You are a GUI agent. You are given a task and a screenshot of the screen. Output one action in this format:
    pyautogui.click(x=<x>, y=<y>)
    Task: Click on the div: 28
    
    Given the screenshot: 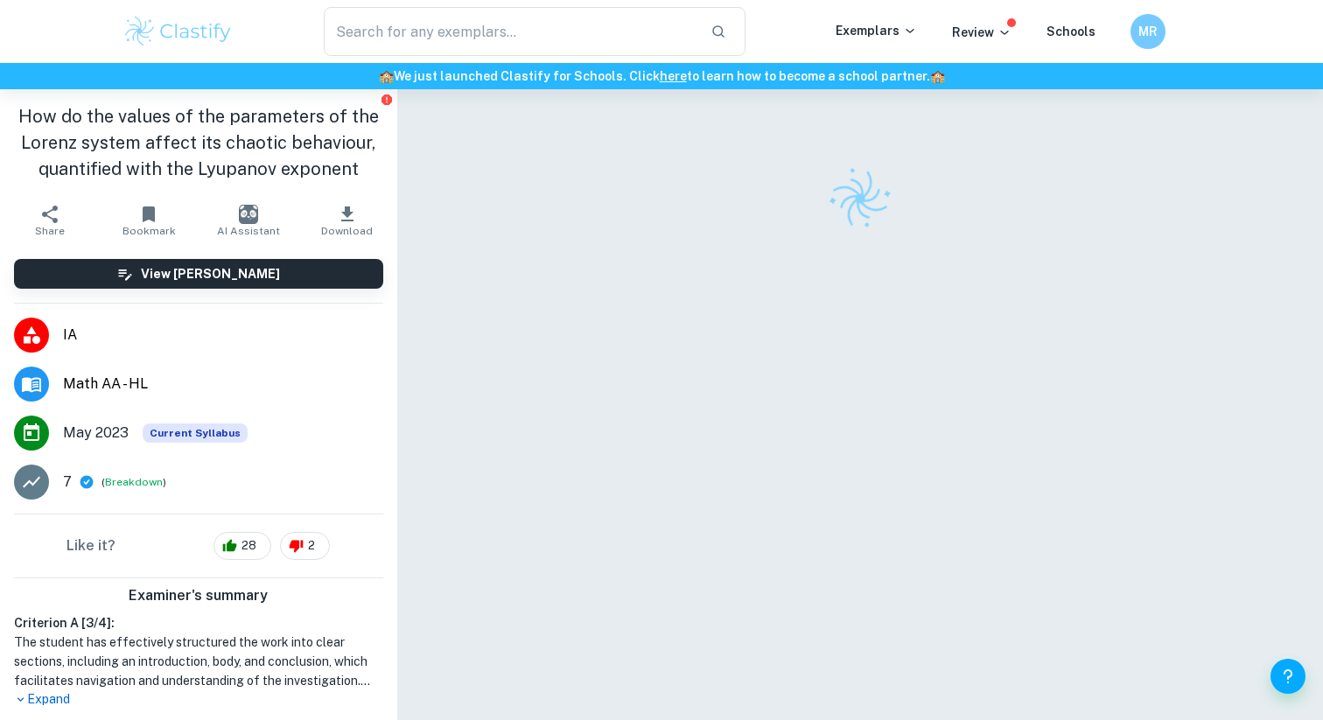 What is the action you would take?
    pyautogui.click(x=242, y=546)
    